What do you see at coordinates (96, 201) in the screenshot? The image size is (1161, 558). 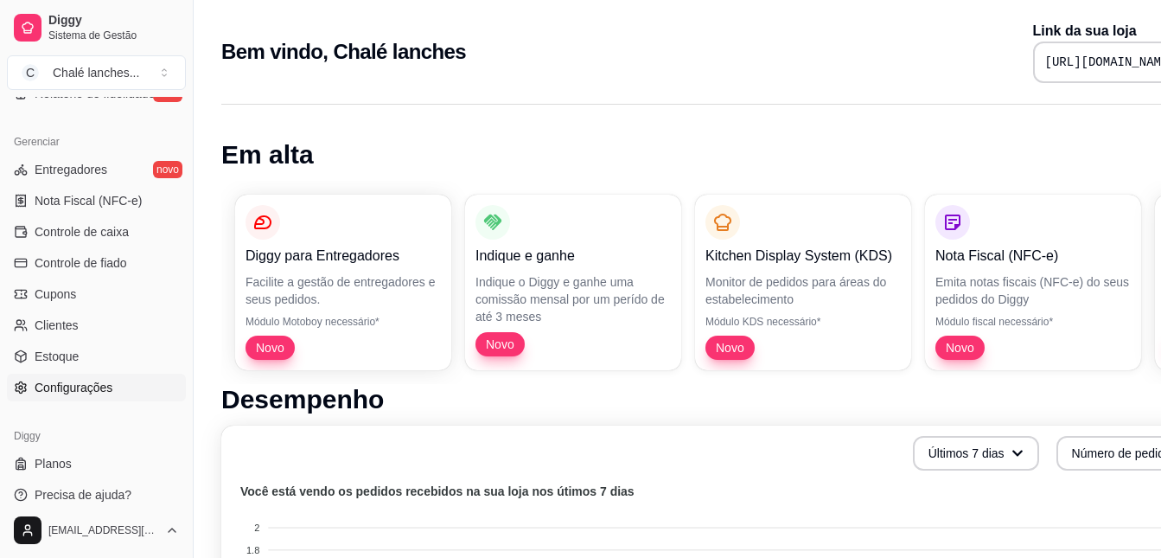 I see `a: Nota Fiscal (NFC-e)` at bounding box center [96, 201].